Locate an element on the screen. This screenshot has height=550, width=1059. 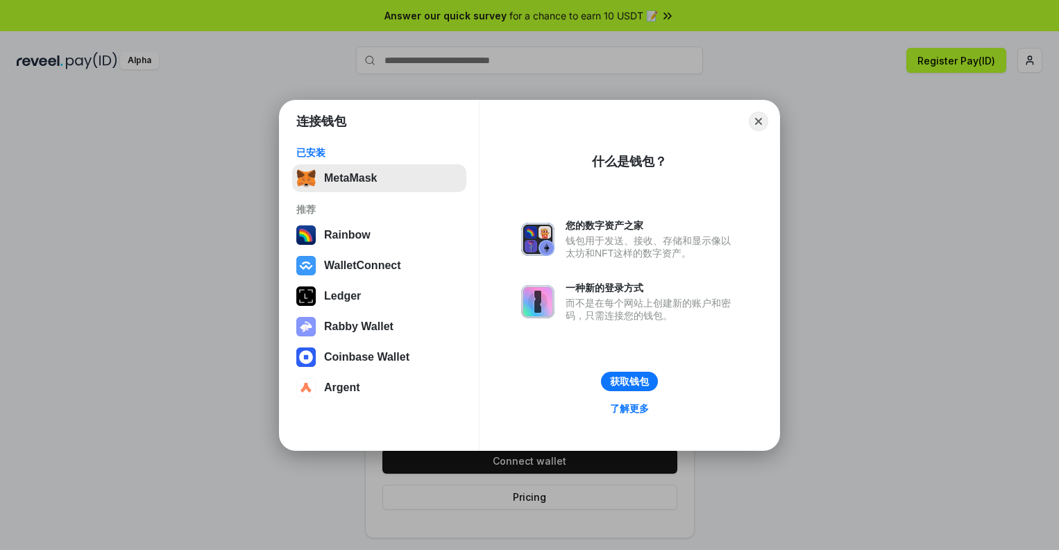
div: 您的数字资产之家 is located at coordinates (651, 225).